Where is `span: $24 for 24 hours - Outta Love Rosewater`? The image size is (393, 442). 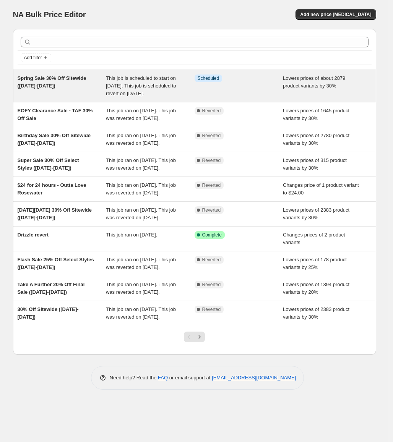
span: $24 for 24 hours - Outta Love Rosewater is located at coordinates (52, 189).